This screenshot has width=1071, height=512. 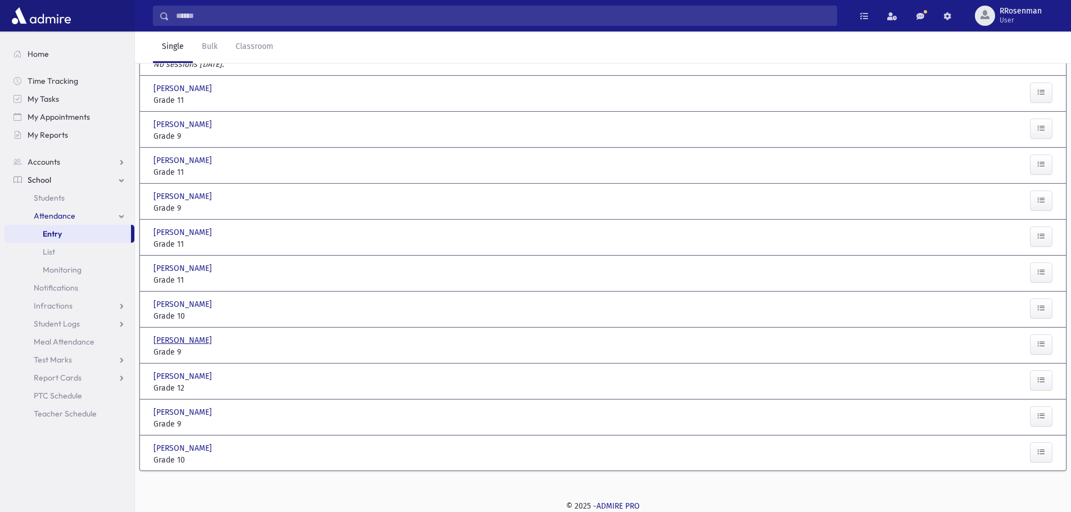 What do you see at coordinates (69, 198) in the screenshot?
I see `a: Students` at bounding box center [69, 198].